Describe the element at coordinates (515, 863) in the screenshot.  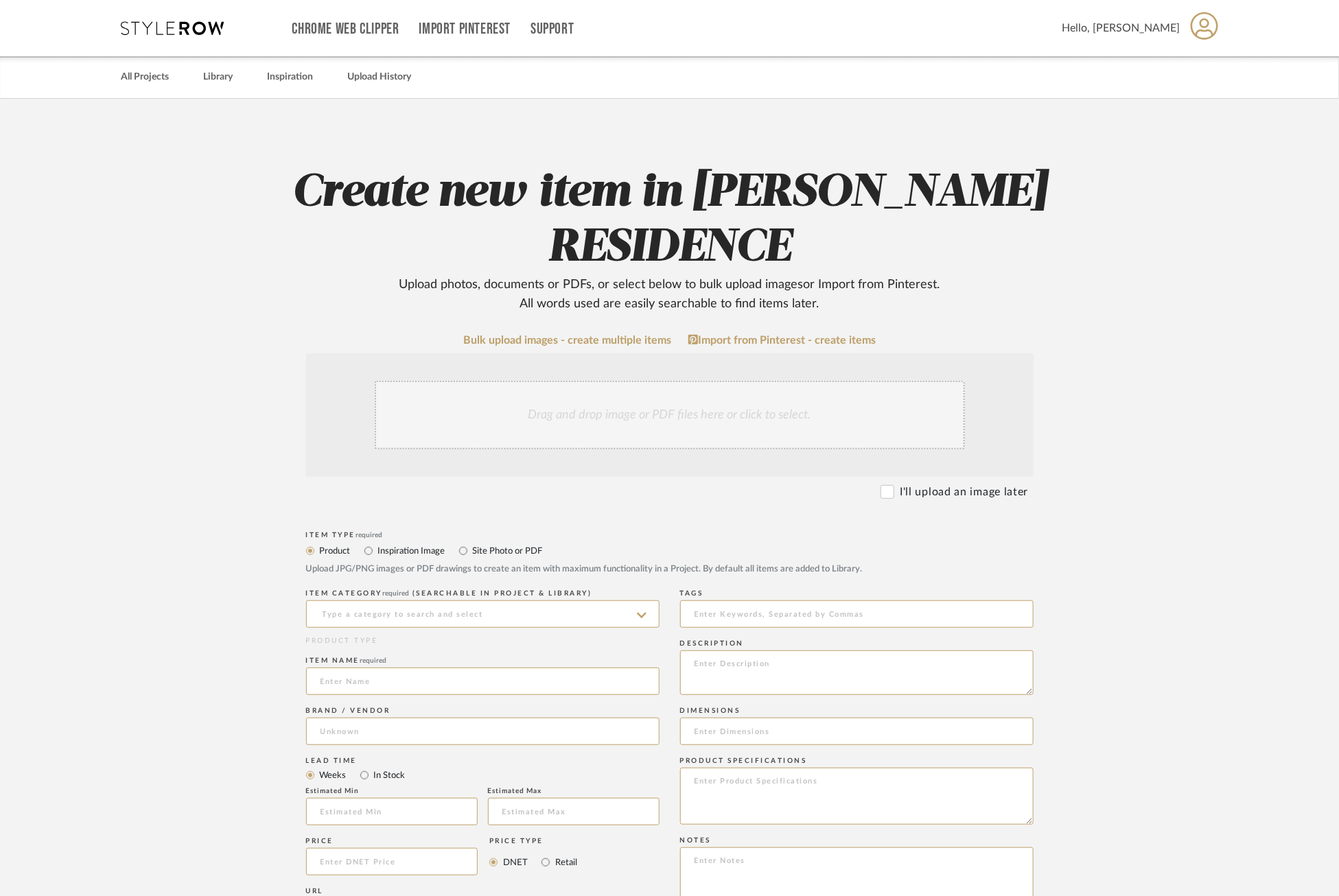
I see `label: DNET` at that location.